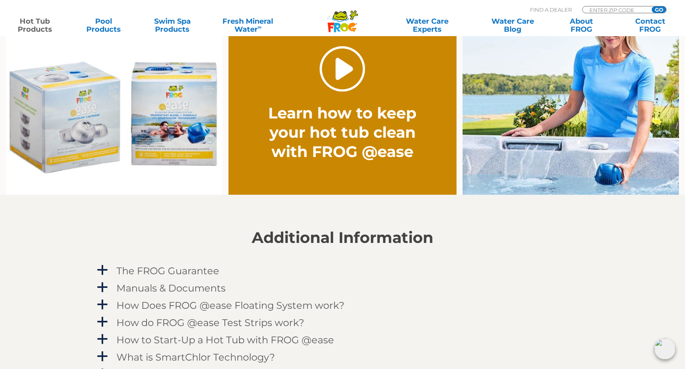 This screenshot has height=369, width=685. I want to click on a: a The FROG Guarantee, so click(342, 270).